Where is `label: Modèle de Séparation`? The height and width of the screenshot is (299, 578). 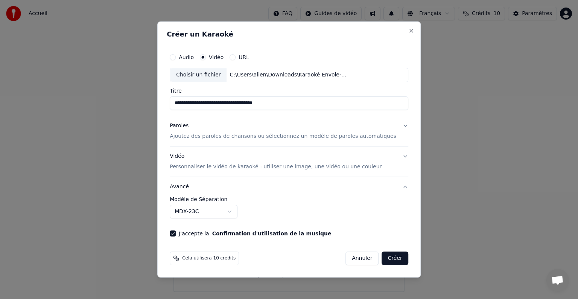 label: Modèle de Séparation is located at coordinates (289, 199).